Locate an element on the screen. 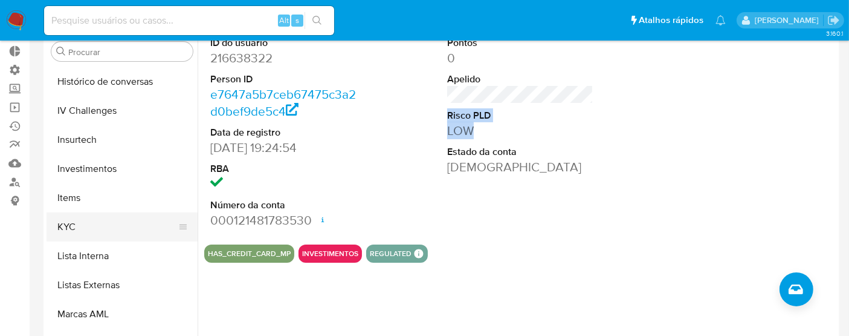 The image size is (849, 336). span: 3.160.1 is located at coordinates (835, 33).